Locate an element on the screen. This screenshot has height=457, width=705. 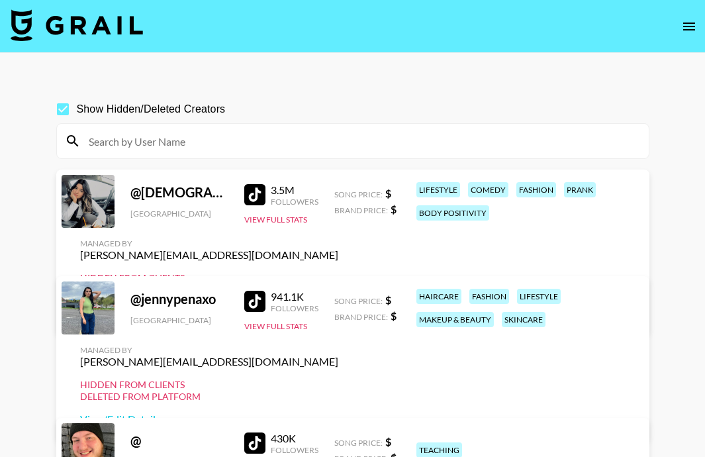
div: 941.1K is located at coordinates (294, 296).